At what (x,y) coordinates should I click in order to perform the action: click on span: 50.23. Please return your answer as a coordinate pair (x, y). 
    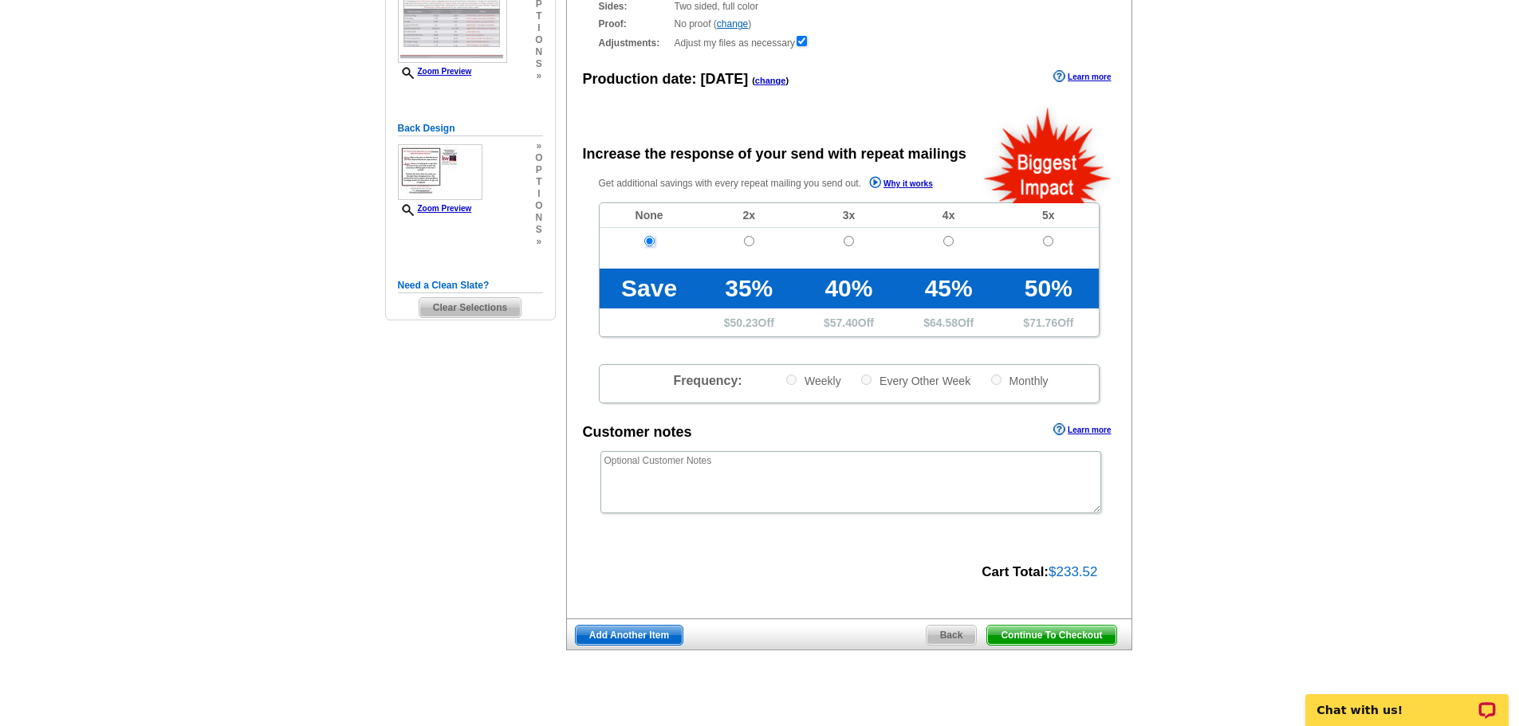
    Looking at the image, I should click on (744, 323).